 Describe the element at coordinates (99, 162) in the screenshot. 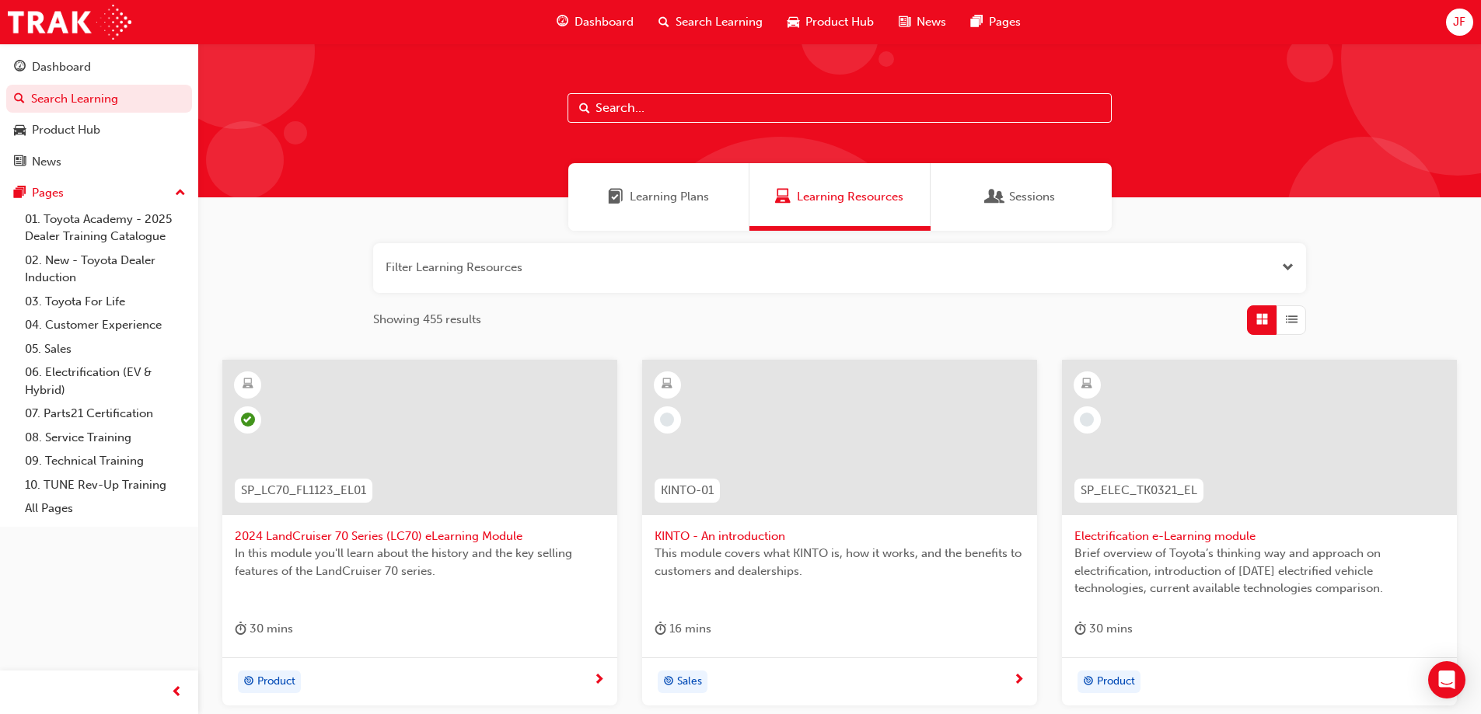

I see `a: News` at that location.